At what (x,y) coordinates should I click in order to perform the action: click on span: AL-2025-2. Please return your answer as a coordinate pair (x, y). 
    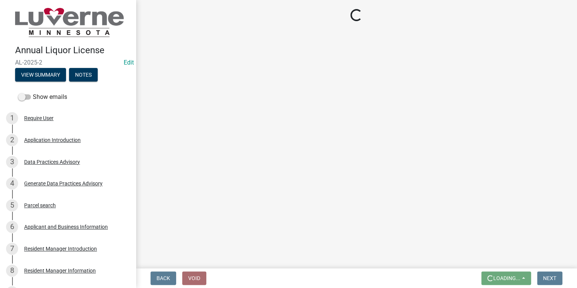
    Looking at the image, I should click on (68, 62).